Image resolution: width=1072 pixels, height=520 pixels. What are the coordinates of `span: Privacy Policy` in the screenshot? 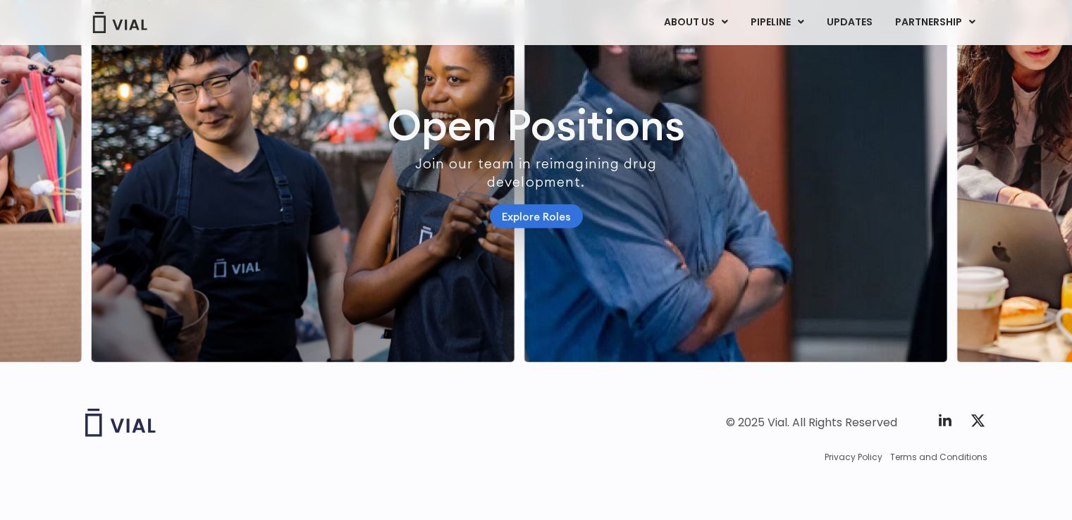 It's located at (853, 457).